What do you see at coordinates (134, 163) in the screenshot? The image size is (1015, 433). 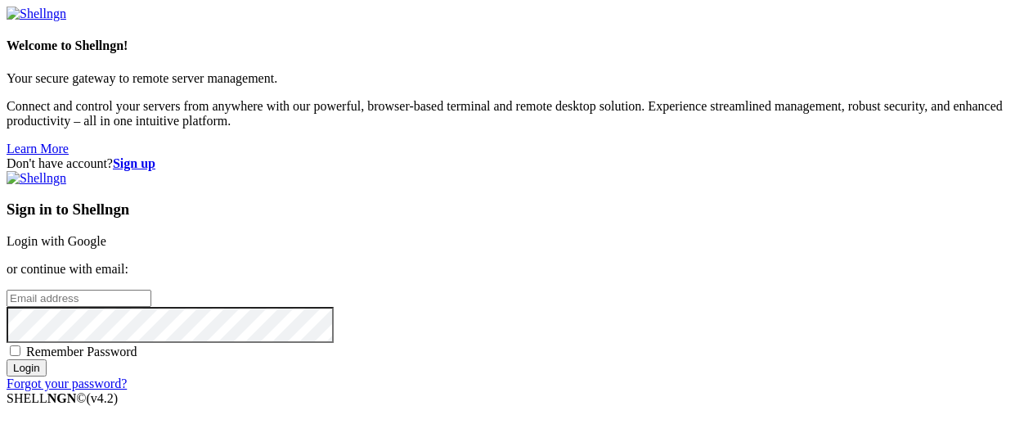 I see `strong: Sign up` at bounding box center [134, 163].